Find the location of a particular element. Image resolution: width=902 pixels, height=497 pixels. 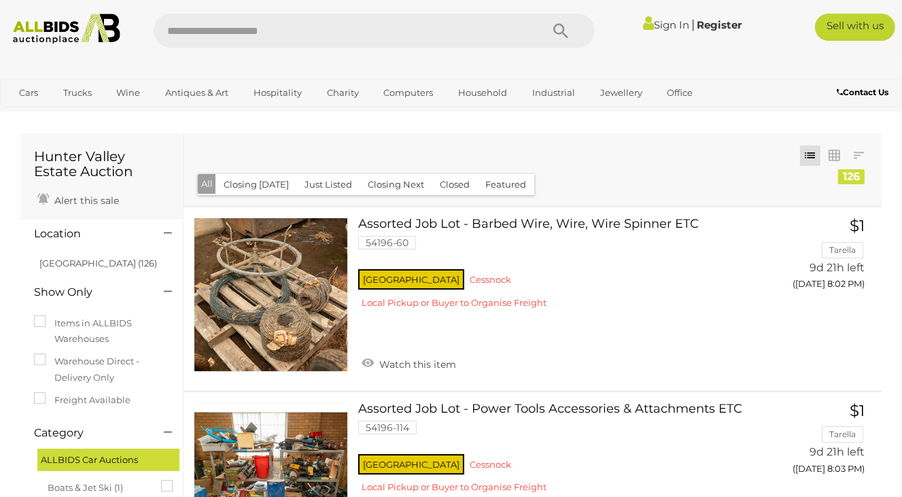

h4: Category is located at coordinates (88, 433).